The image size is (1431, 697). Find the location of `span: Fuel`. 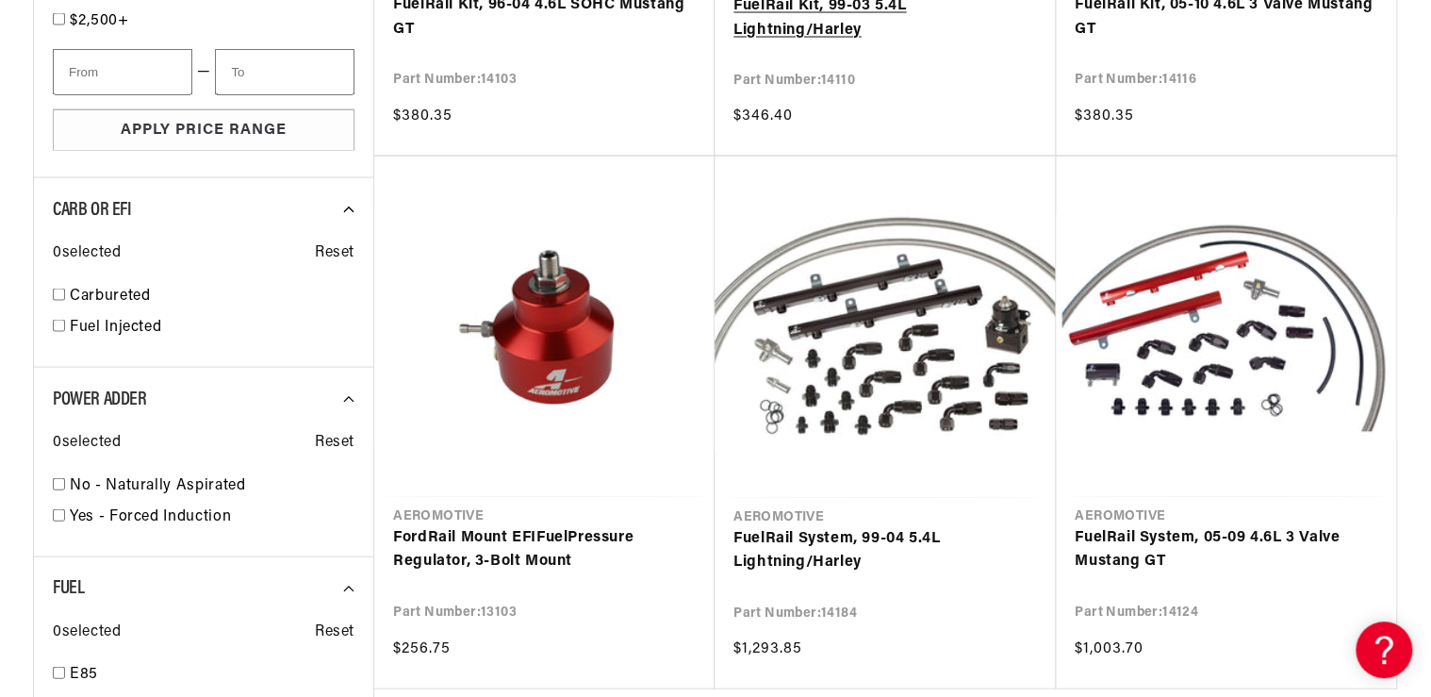

span: Fuel is located at coordinates (68, 587).